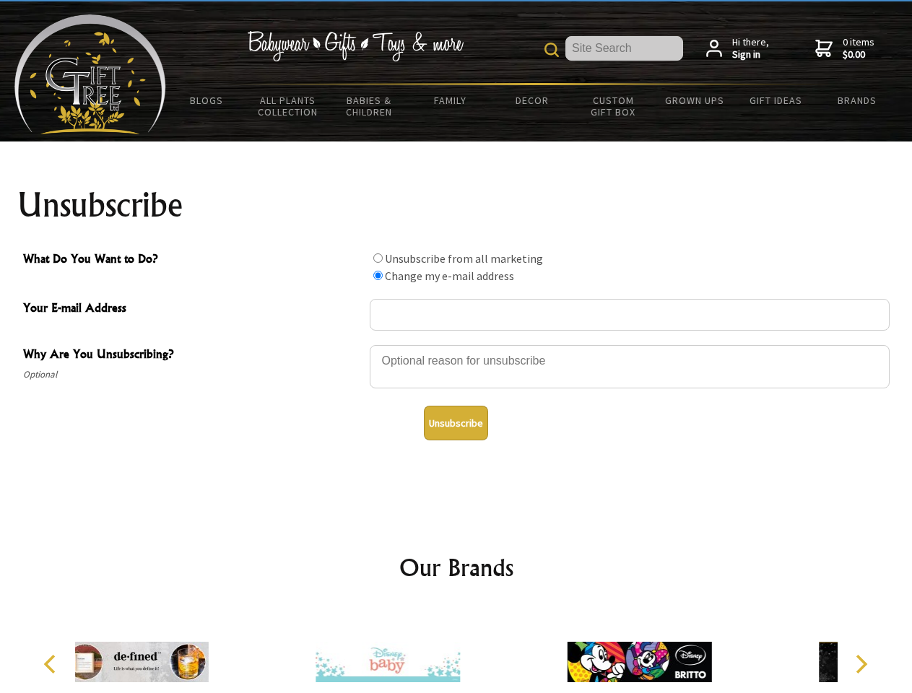 This screenshot has height=693, width=912. Describe the element at coordinates (531, 100) in the screenshot. I see `a: Decor` at that location.